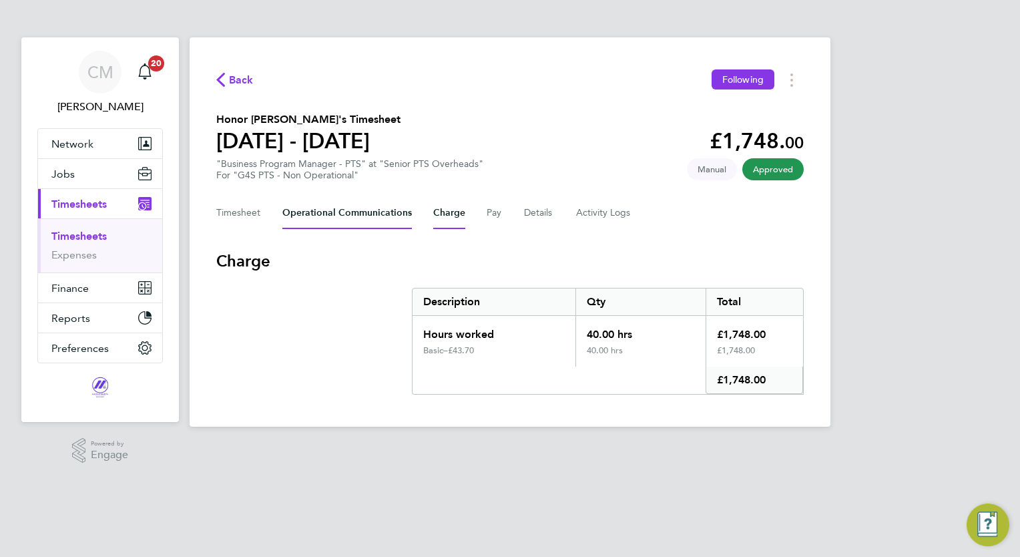 This screenshot has width=1020, height=557. I want to click on section: Charge, so click(510, 323).